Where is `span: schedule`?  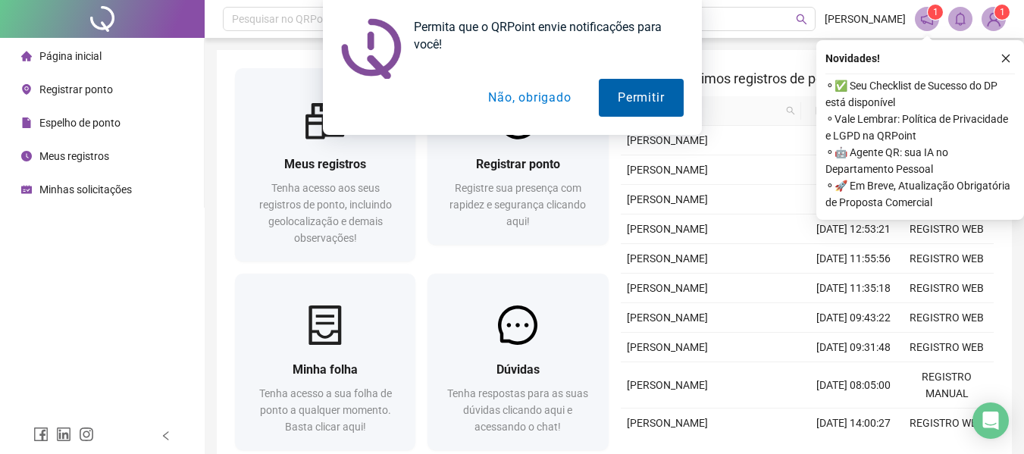
span: schedule is located at coordinates (27, 189).